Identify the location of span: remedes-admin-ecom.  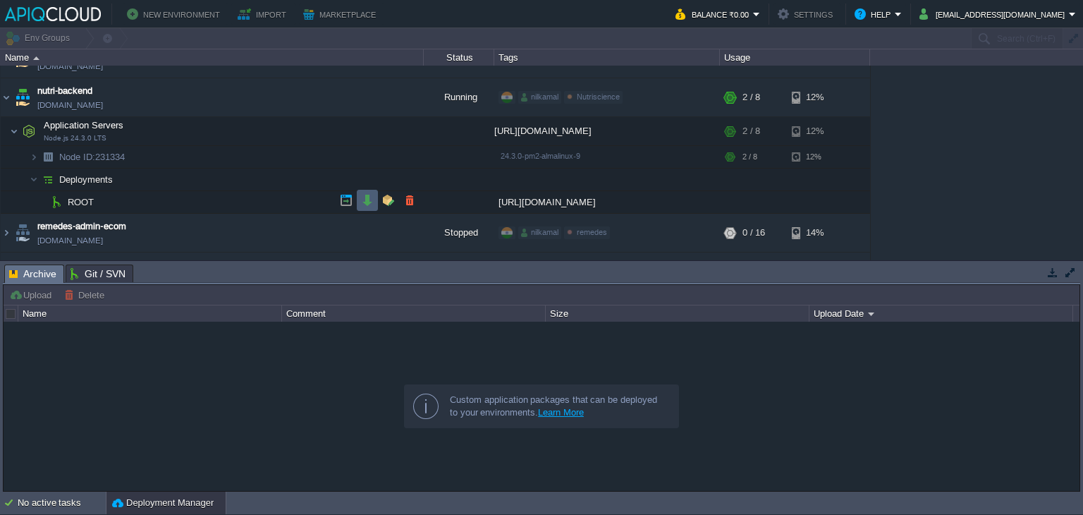
(82, 226).